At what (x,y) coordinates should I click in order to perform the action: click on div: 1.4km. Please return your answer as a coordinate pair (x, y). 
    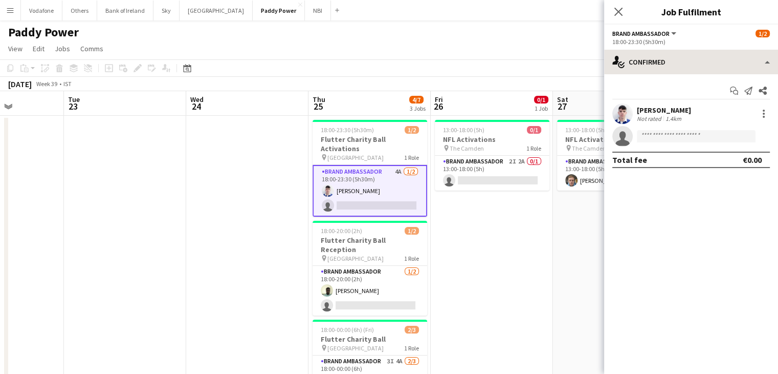
    Looking at the image, I should click on (673, 118).